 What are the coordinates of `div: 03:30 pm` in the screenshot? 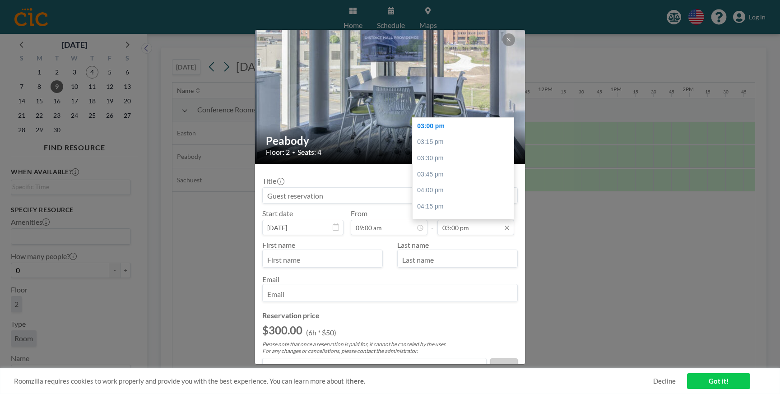 It's located at (463, 158).